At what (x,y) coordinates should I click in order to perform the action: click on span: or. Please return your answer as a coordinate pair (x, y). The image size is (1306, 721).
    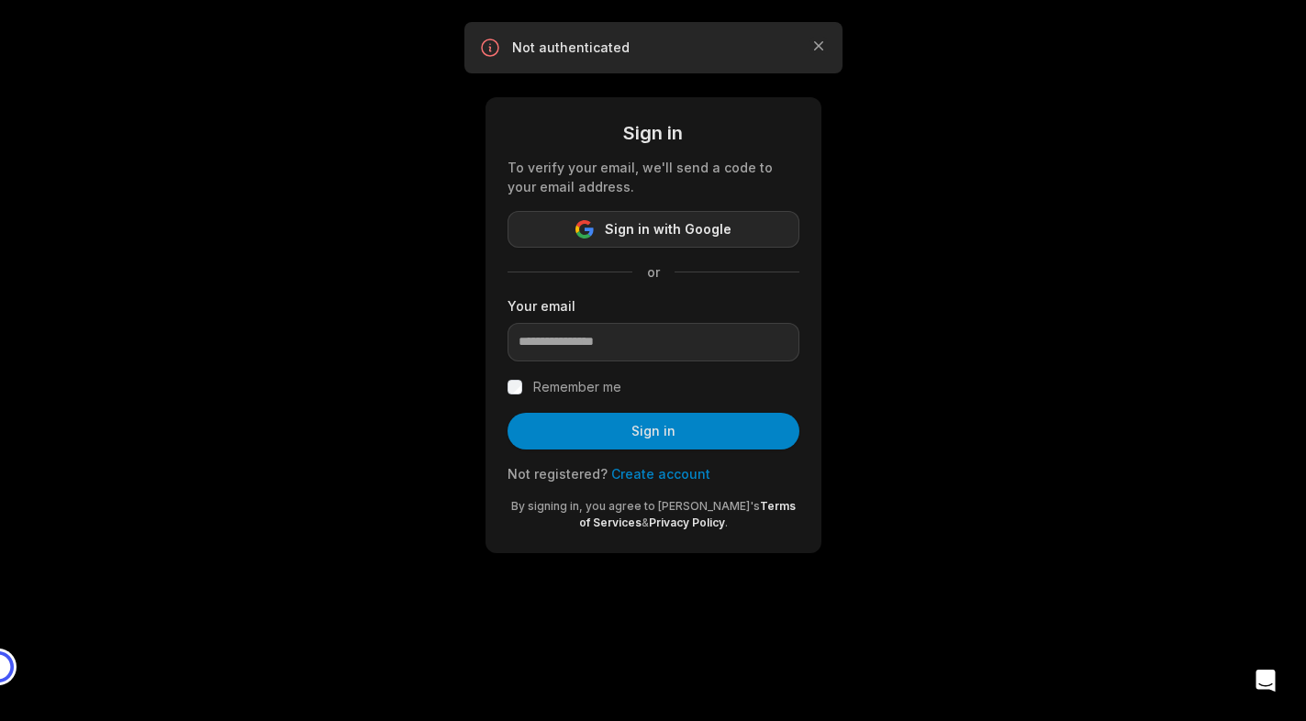
    Looking at the image, I should click on (653, 272).